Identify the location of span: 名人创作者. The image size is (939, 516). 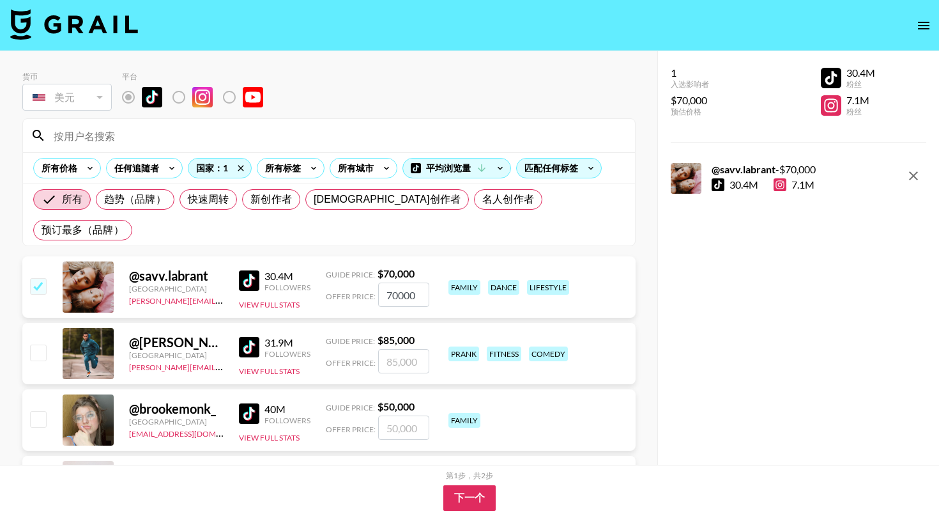
(508, 199).